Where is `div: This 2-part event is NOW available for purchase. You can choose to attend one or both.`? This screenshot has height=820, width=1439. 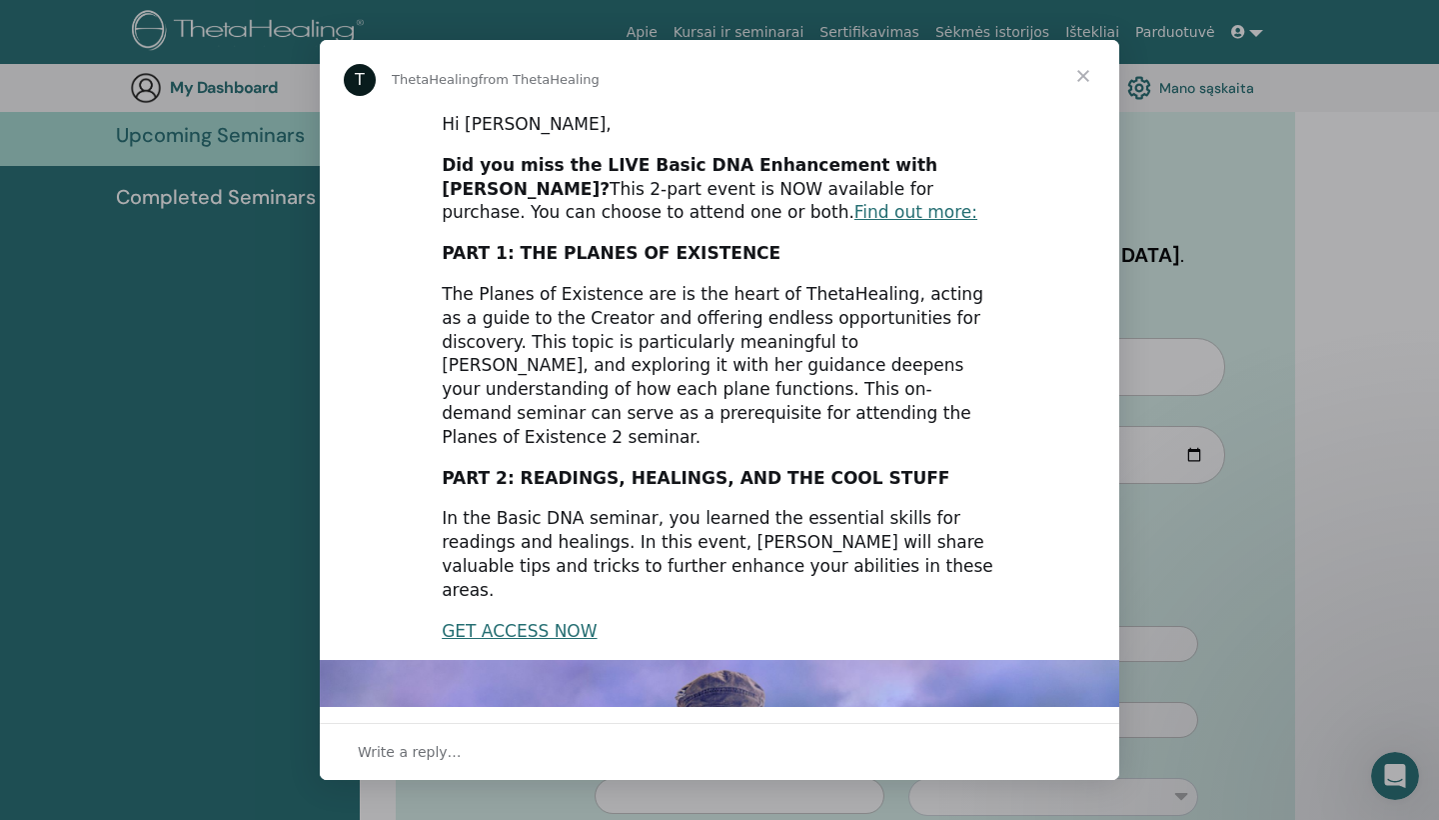
div: This 2-part event is NOW available for purchase. You can choose to attend one or both. is located at coordinates (720, 189).